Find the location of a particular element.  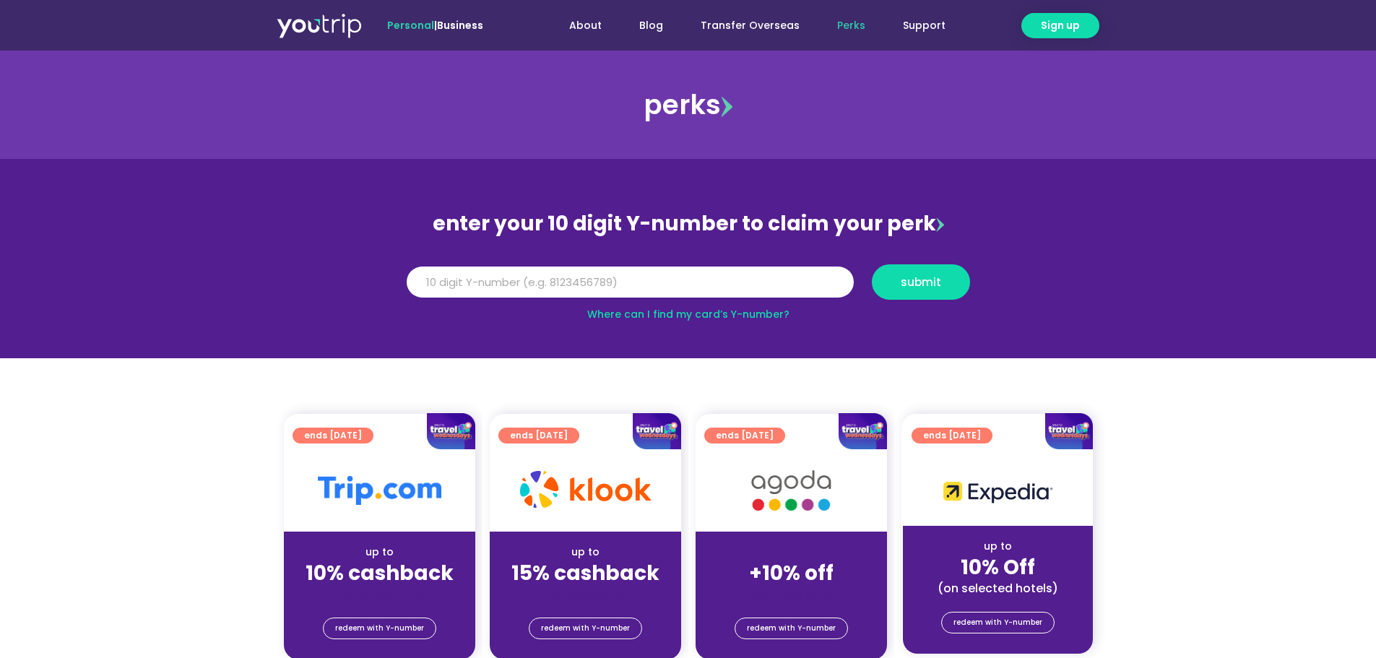

input: 10 digit Y-number (e.g. 8123456789) is located at coordinates (630, 282).